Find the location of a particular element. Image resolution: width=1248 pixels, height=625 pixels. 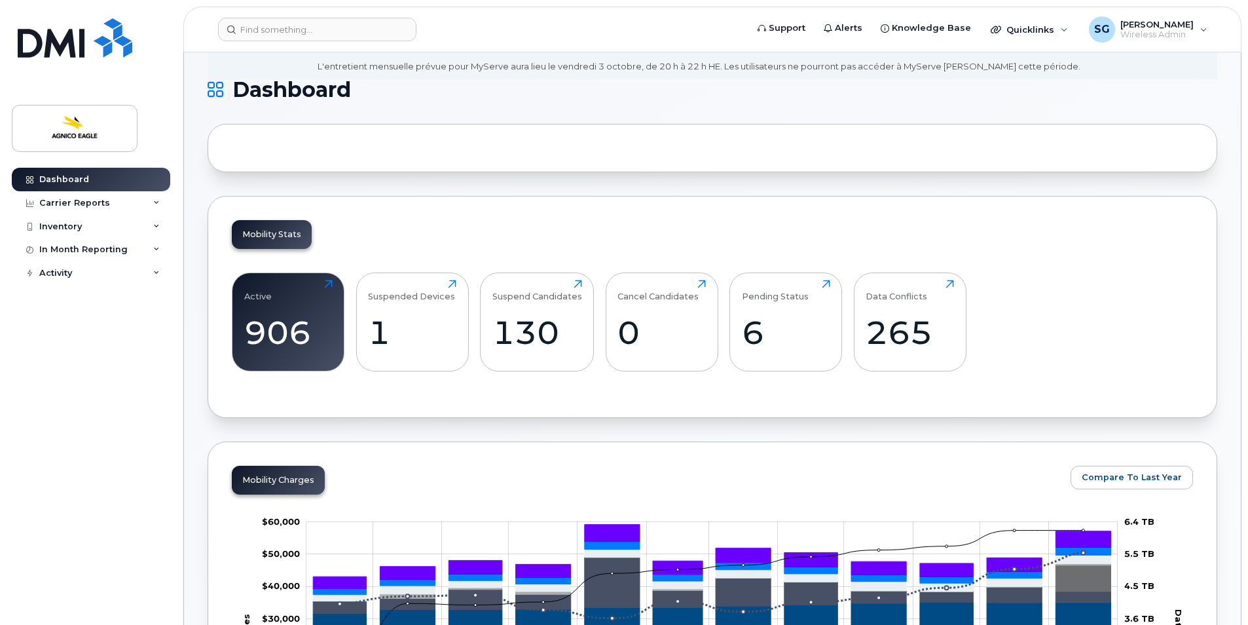

div: 1 is located at coordinates (412, 332).